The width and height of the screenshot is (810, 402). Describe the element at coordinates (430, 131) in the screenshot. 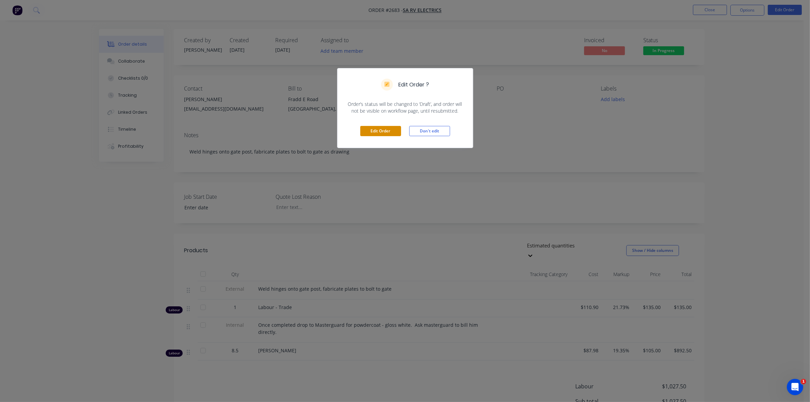

I see `button: Don't edit` at that location.